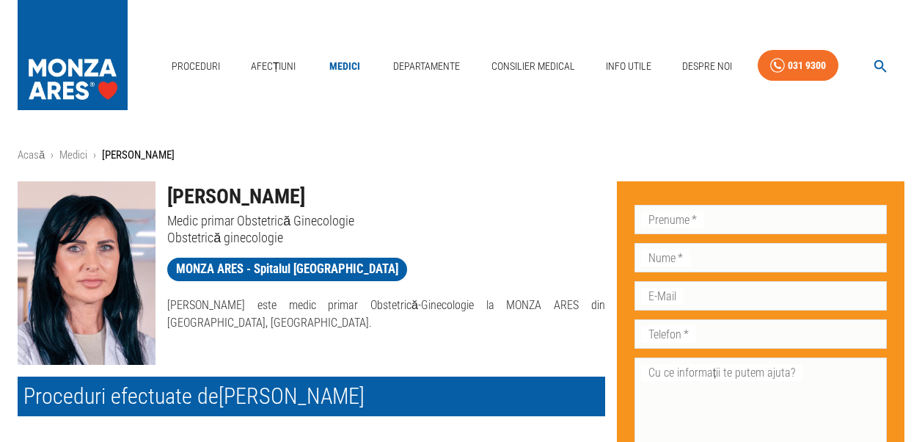 Image resolution: width=922 pixels, height=442 pixels. I want to click on p: Obstetrică ginecologie, so click(386, 237).